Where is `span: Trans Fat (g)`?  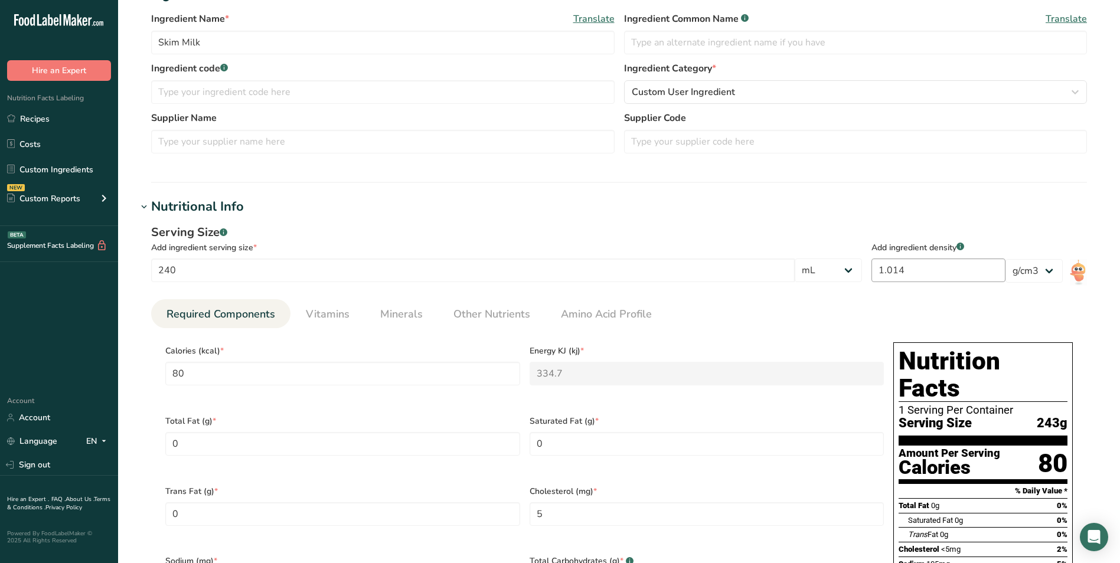
span: Trans Fat (g) is located at coordinates (342, 491).